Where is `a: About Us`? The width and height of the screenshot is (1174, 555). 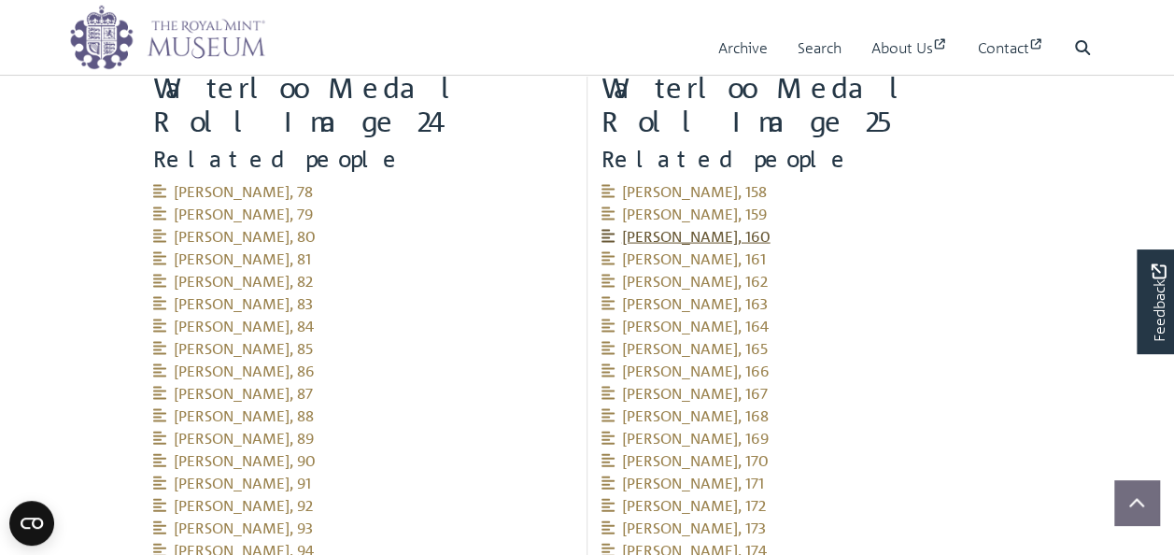
a: About Us is located at coordinates (910, 48).